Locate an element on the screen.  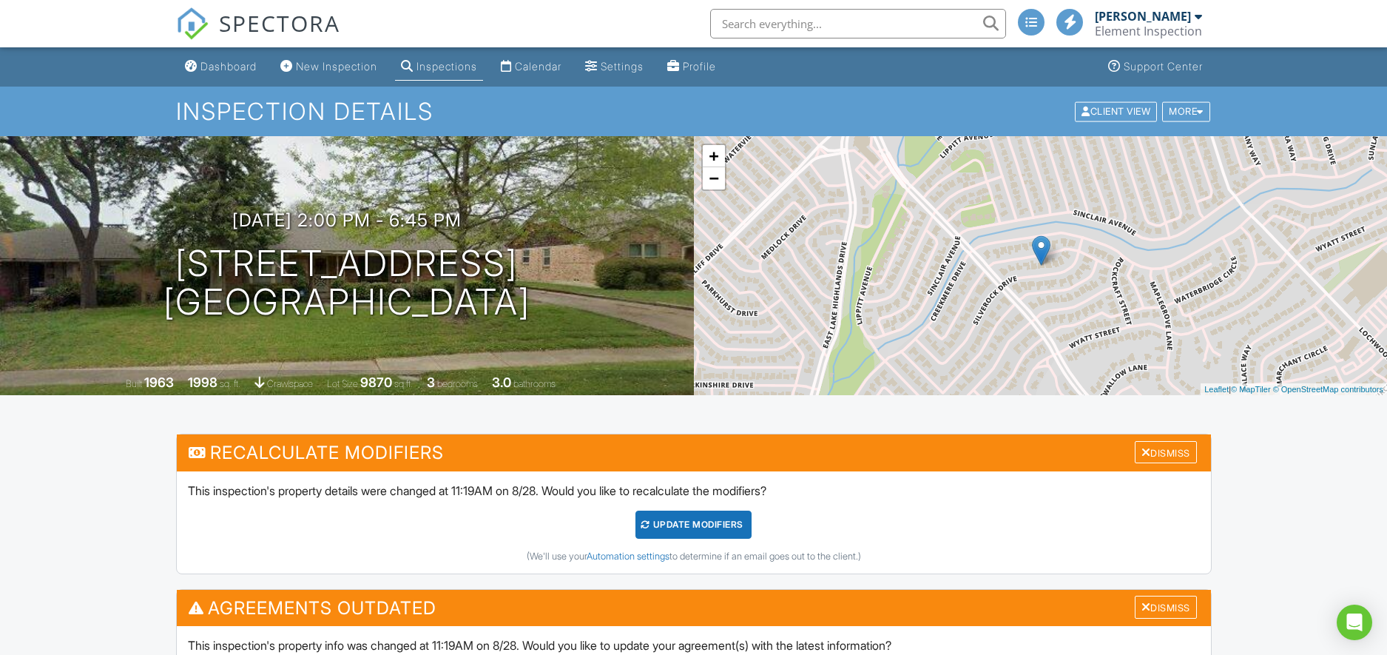
a: Calendar is located at coordinates (531, 67).